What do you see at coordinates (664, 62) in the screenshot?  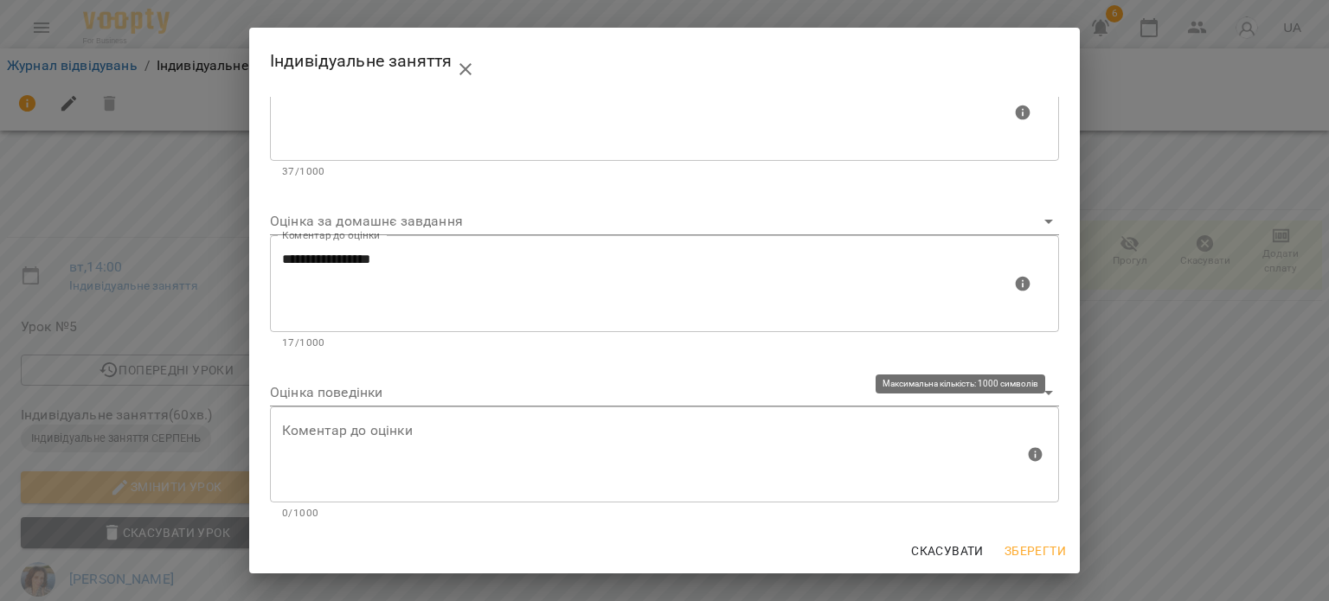 I see `h2: Індивідуальне заняття` at bounding box center [664, 62].